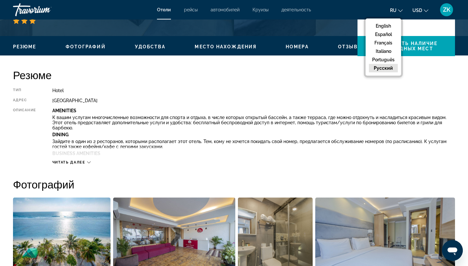 The image size is (468, 266). Describe the element at coordinates (64, 111) in the screenshot. I see `b: Amenities` at that location.